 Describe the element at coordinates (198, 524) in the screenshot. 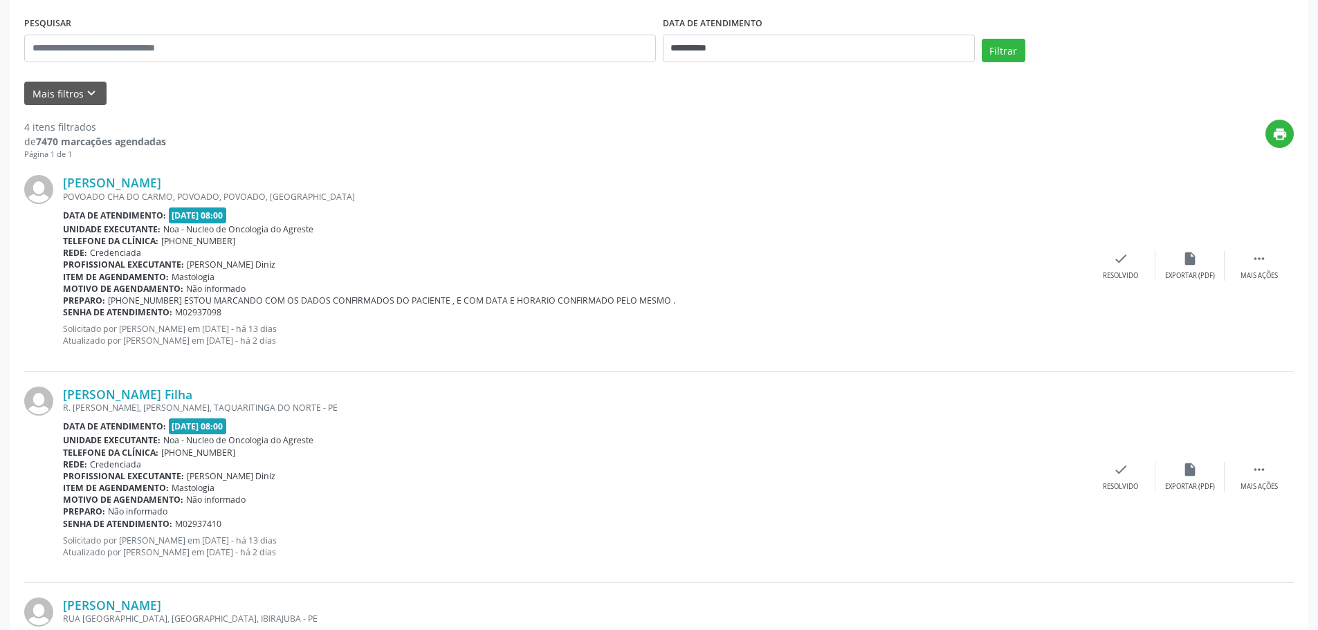

I see `span: M02937410` at that location.